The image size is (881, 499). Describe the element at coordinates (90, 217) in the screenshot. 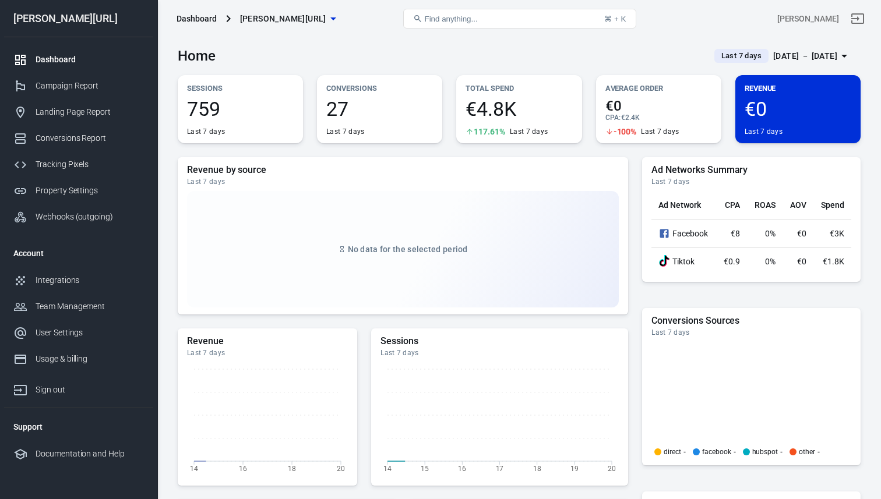

I see `div: Webhooks (outgoing)` at that location.